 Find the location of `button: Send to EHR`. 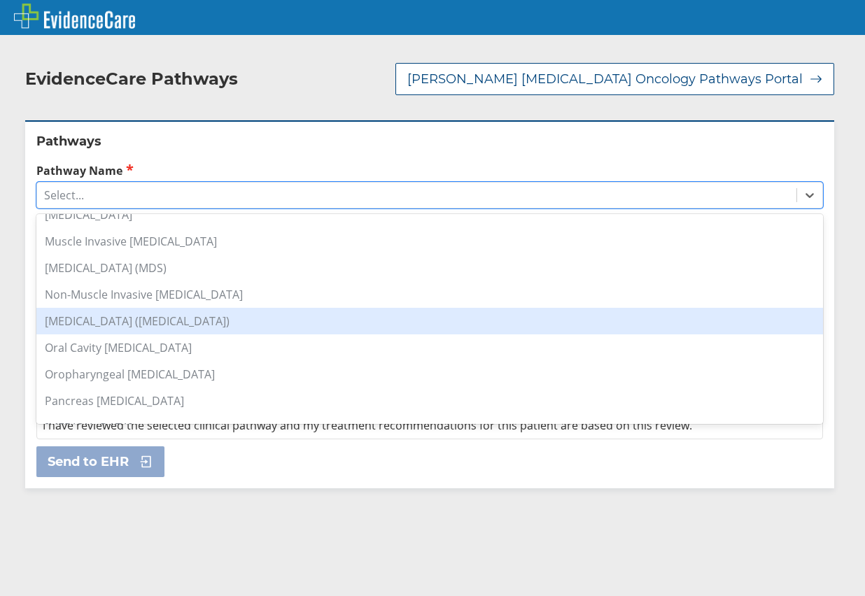

button: Send to EHR is located at coordinates (100, 462).